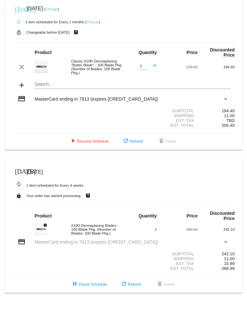  I want to click on mat-icon: live_help, so click(76, 32).